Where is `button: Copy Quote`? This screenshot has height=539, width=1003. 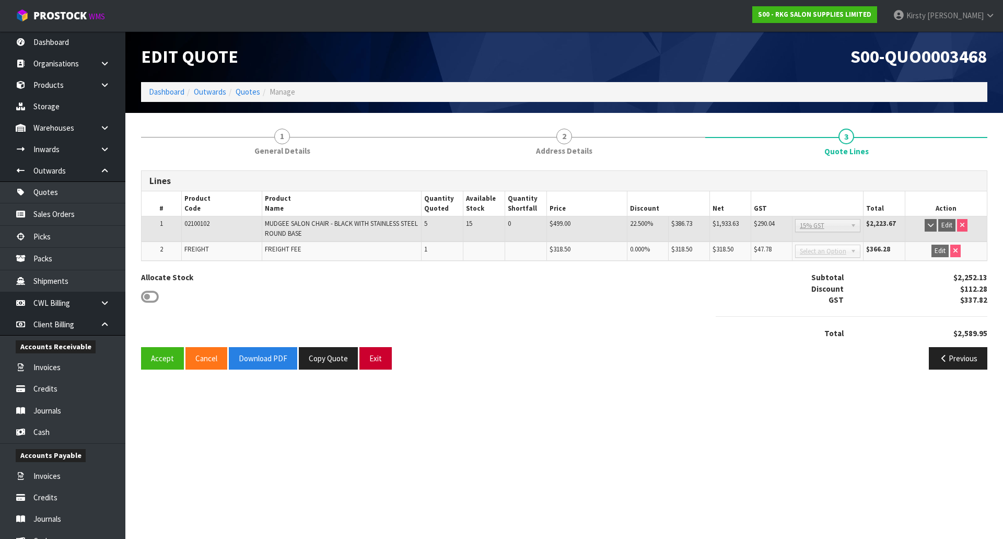 button: Copy Quote is located at coordinates (328, 358).